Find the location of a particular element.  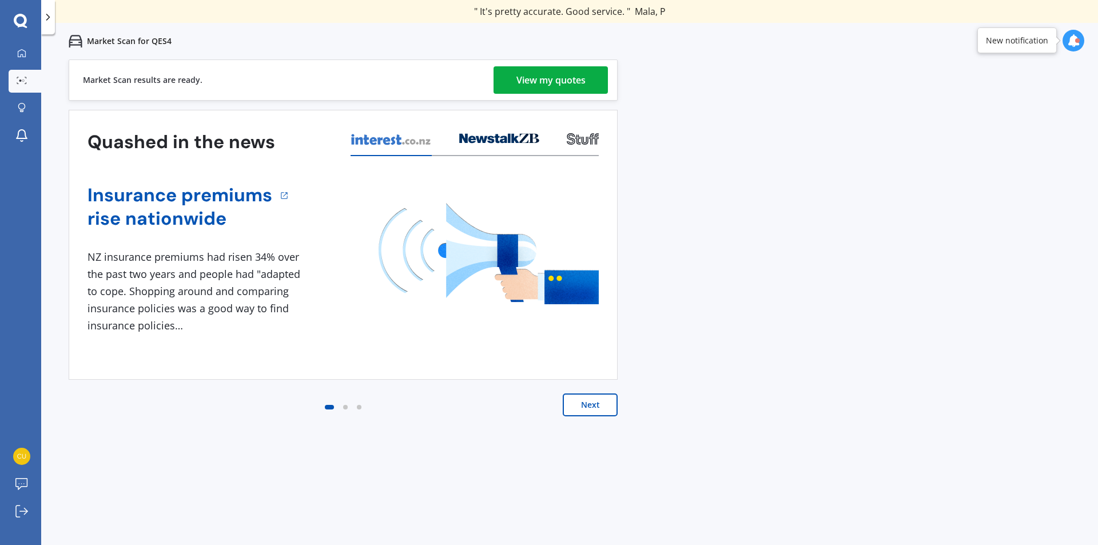

h4: rise nationwide is located at coordinates (180, 219).